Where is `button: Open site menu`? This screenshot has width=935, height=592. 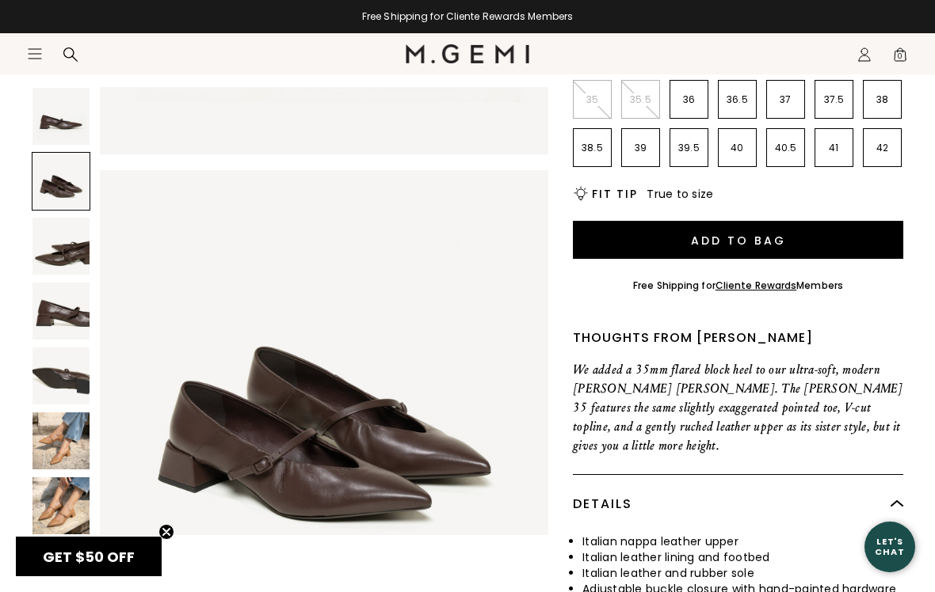 button: Open site menu is located at coordinates (35, 54).